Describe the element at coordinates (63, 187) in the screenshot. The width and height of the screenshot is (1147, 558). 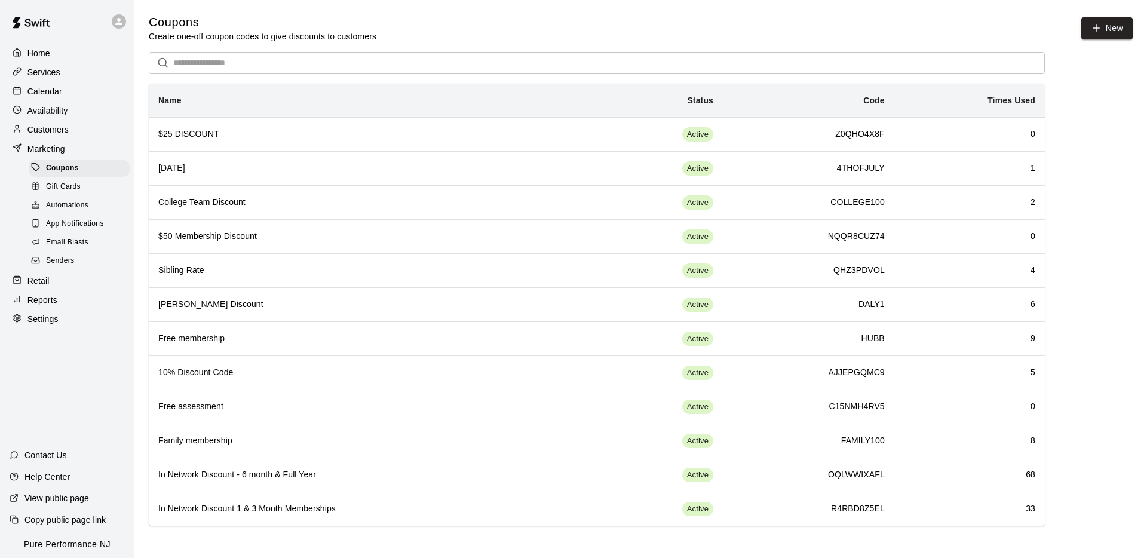
I see `span: Gift Cards` at that location.